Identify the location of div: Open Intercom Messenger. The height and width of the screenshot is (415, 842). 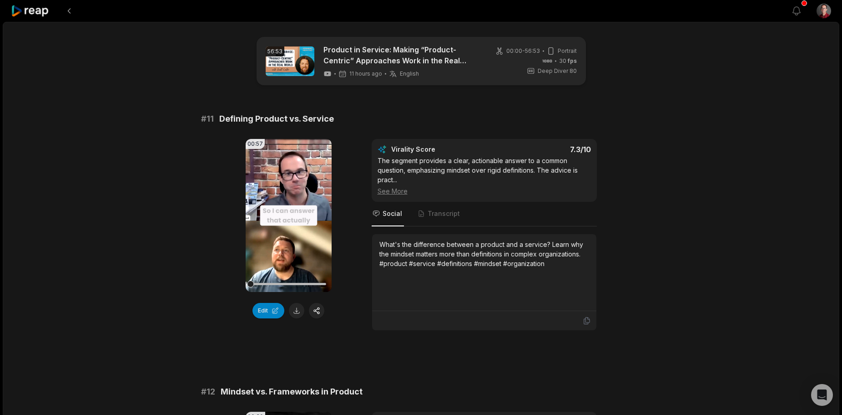
(822, 395).